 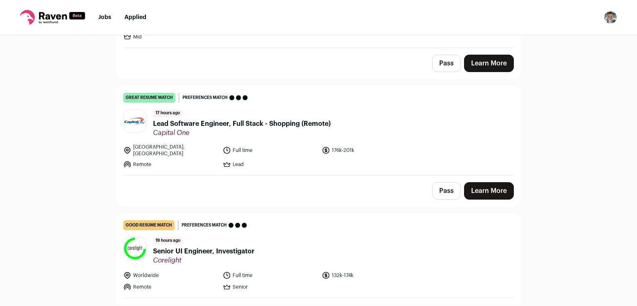 I want to click on a: Applied, so click(x=135, y=17).